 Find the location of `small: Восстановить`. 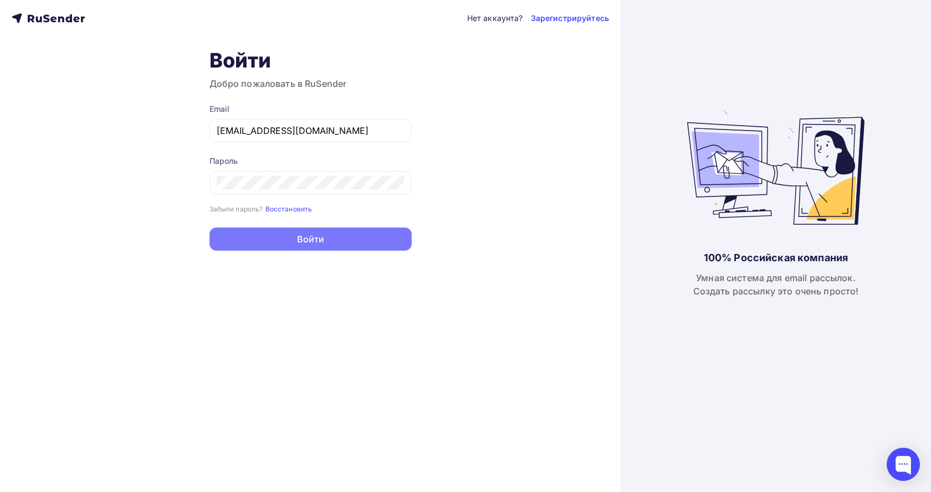

small: Восстановить is located at coordinates (289, 209).